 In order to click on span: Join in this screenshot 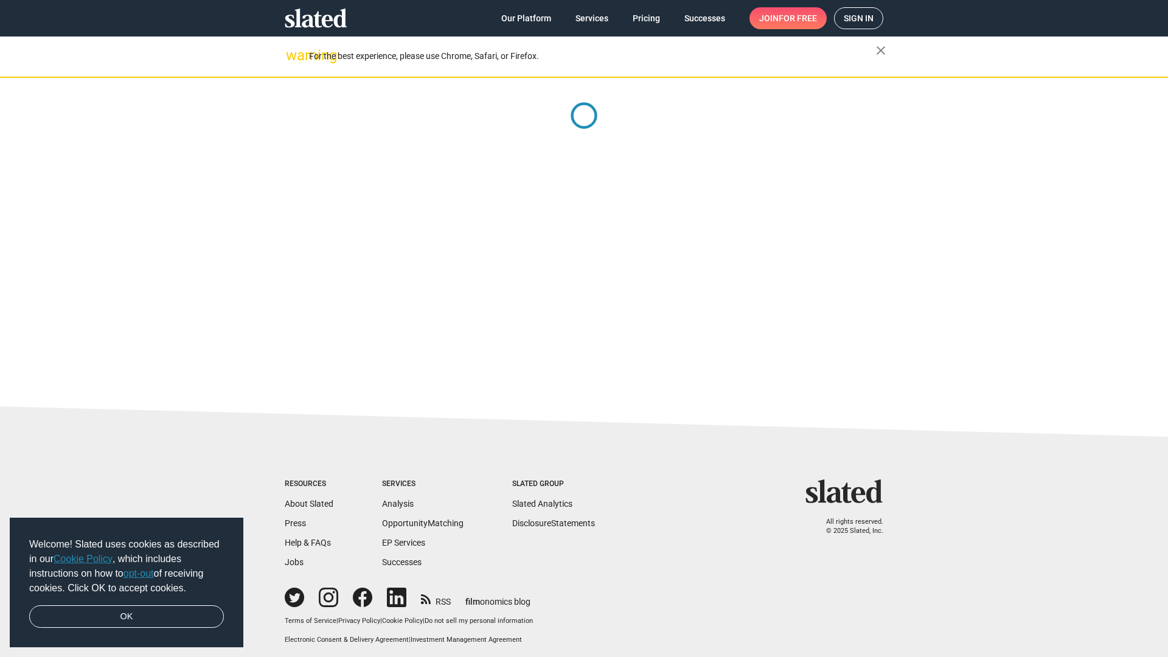, I will do `click(788, 18)`.